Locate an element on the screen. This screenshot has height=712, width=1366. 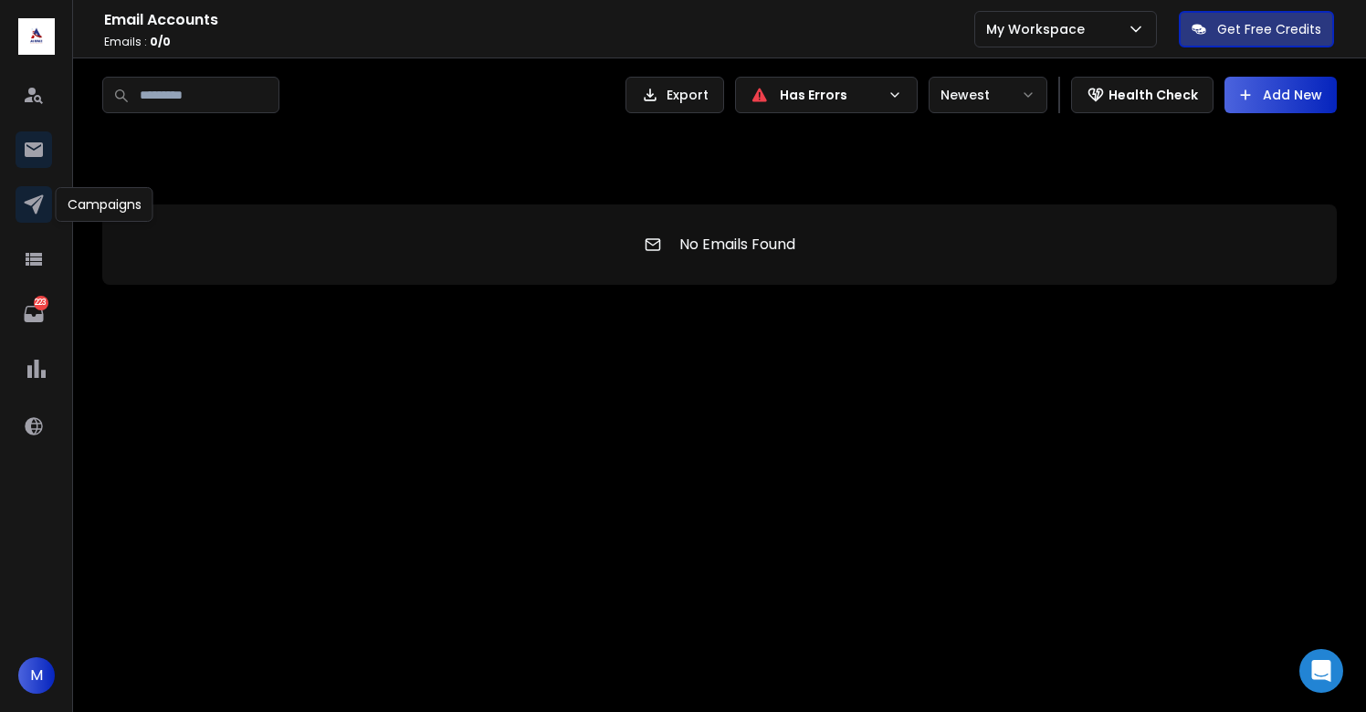
p: No Emails Found is located at coordinates (737, 245).